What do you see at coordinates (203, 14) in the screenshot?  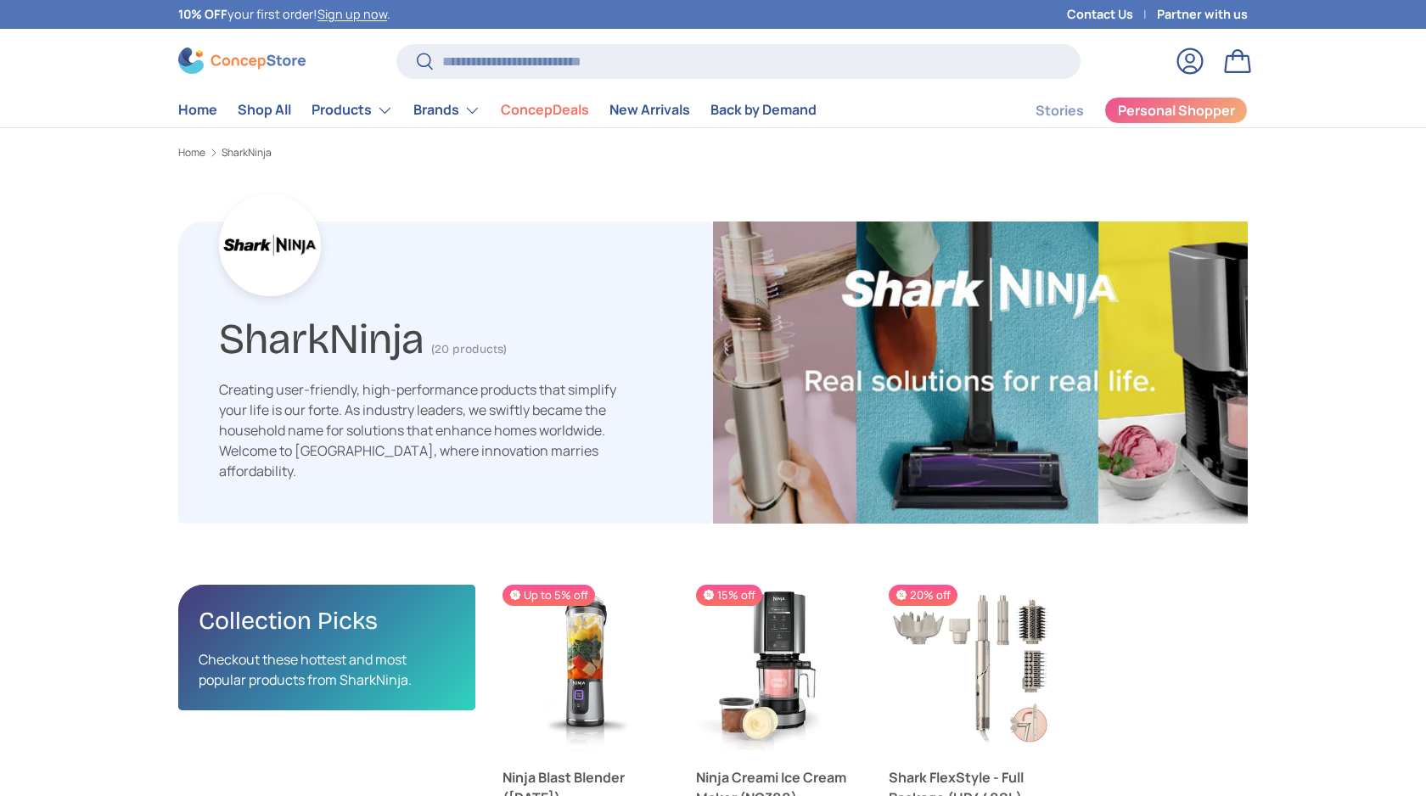 I see `strong: 10% OFF` at bounding box center [203, 14].